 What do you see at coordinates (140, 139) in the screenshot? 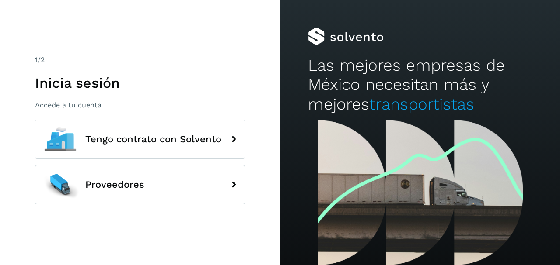
I see `button: Tengo contrato con Solvento` at bounding box center [140, 139].